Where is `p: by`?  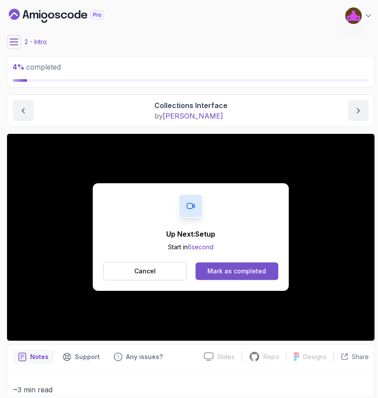
p: by is located at coordinates (191, 116).